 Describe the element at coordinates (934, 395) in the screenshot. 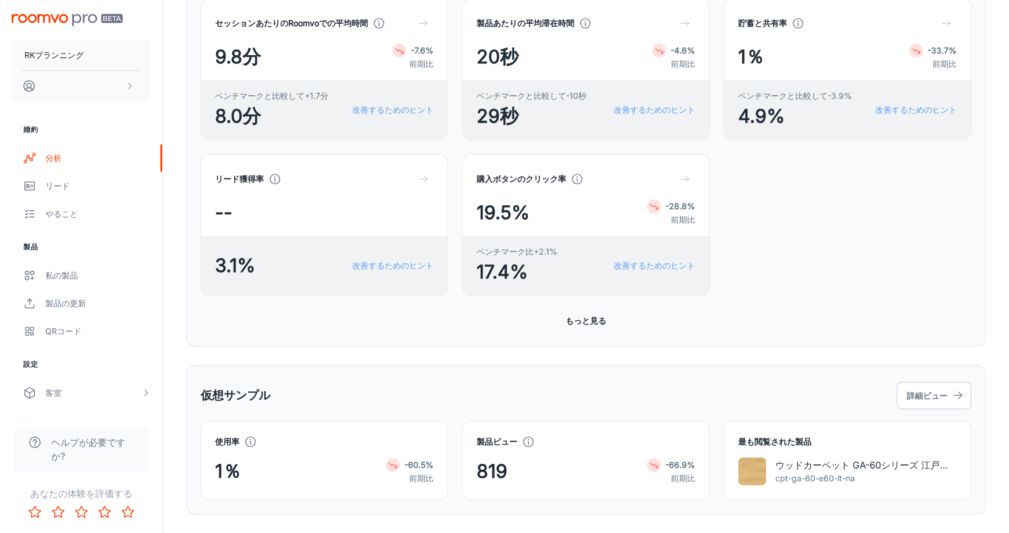

I see `a: 詳細ビュー` at that location.